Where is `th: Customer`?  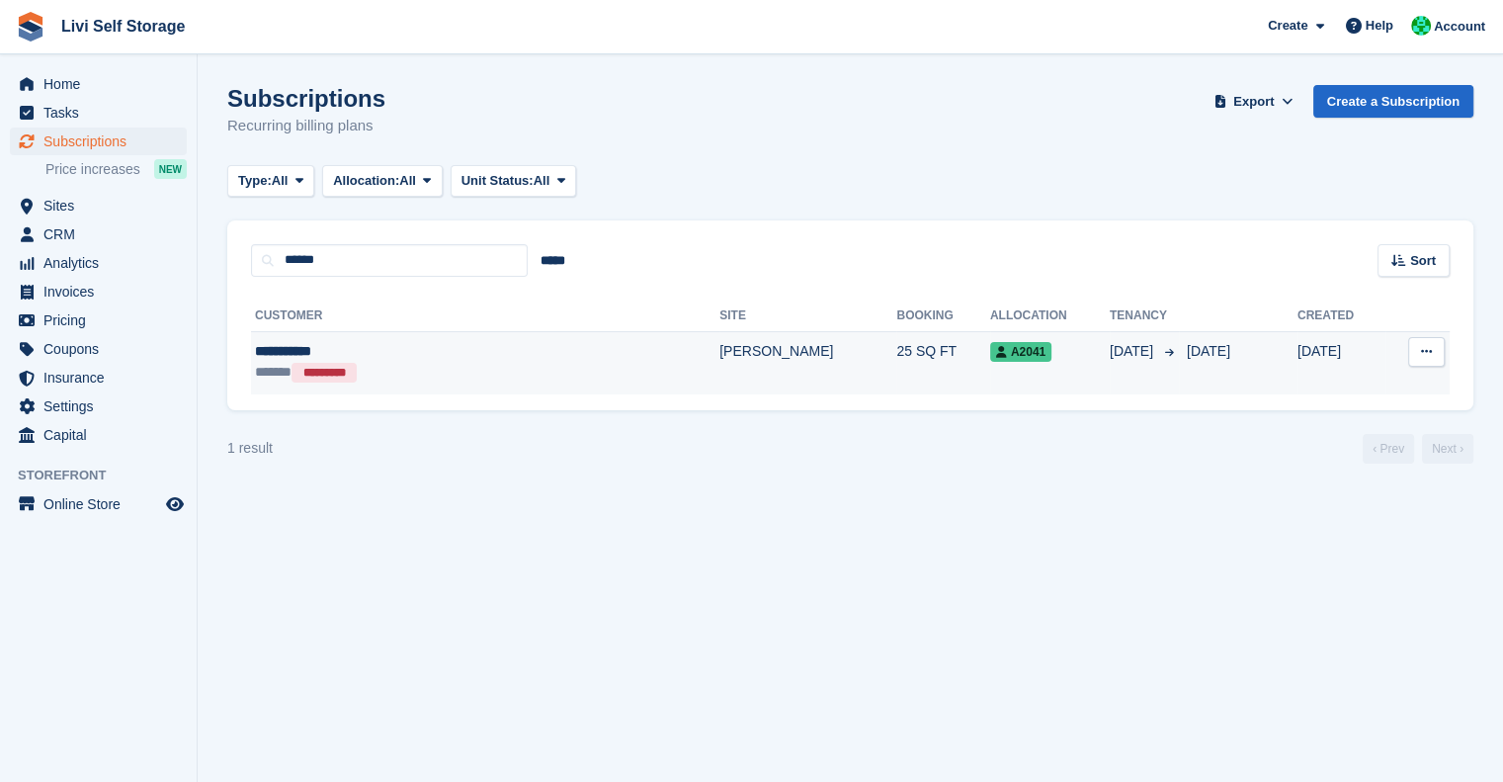
th: Customer is located at coordinates (485, 316).